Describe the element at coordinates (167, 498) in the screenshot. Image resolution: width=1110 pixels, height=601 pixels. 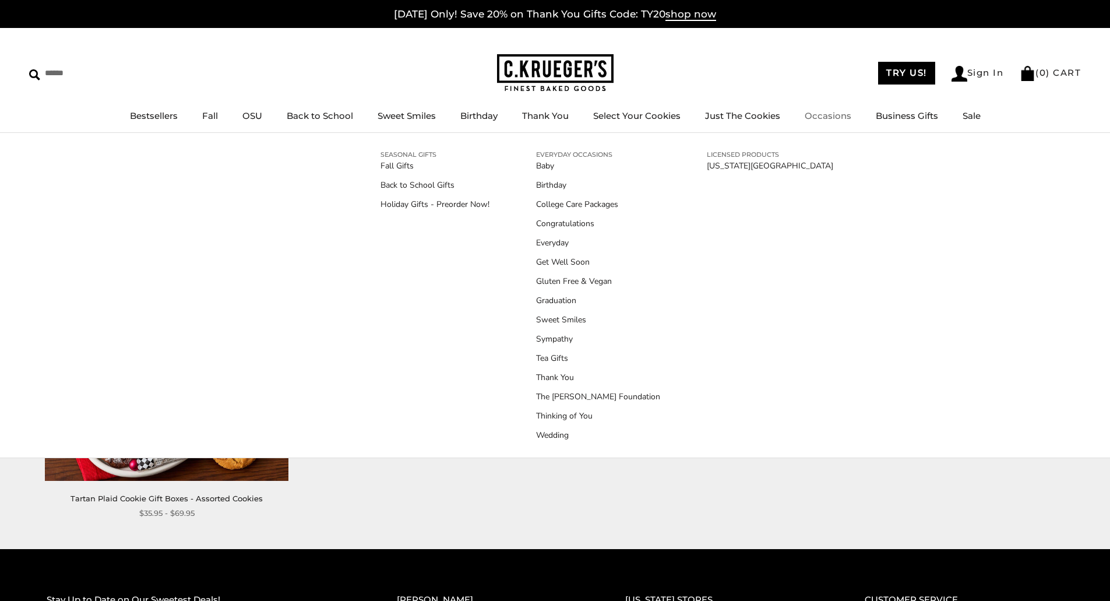
I see `a: Tartan Plaid Cookie Gift Boxes - Assorted Cookies` at that location.